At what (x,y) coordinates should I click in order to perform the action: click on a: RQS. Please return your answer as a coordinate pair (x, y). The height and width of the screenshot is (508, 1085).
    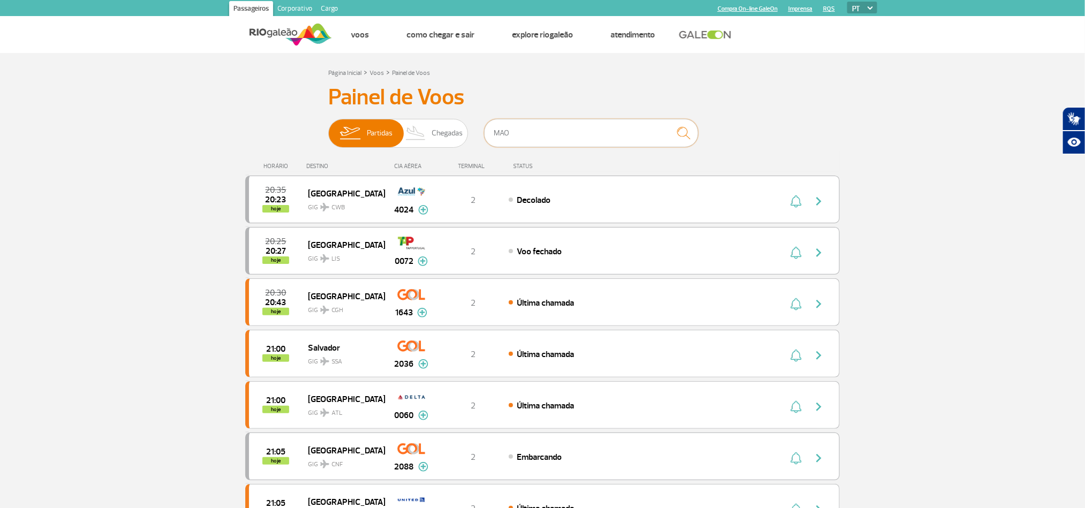
    Looking at the image, I should click on (829, 9).